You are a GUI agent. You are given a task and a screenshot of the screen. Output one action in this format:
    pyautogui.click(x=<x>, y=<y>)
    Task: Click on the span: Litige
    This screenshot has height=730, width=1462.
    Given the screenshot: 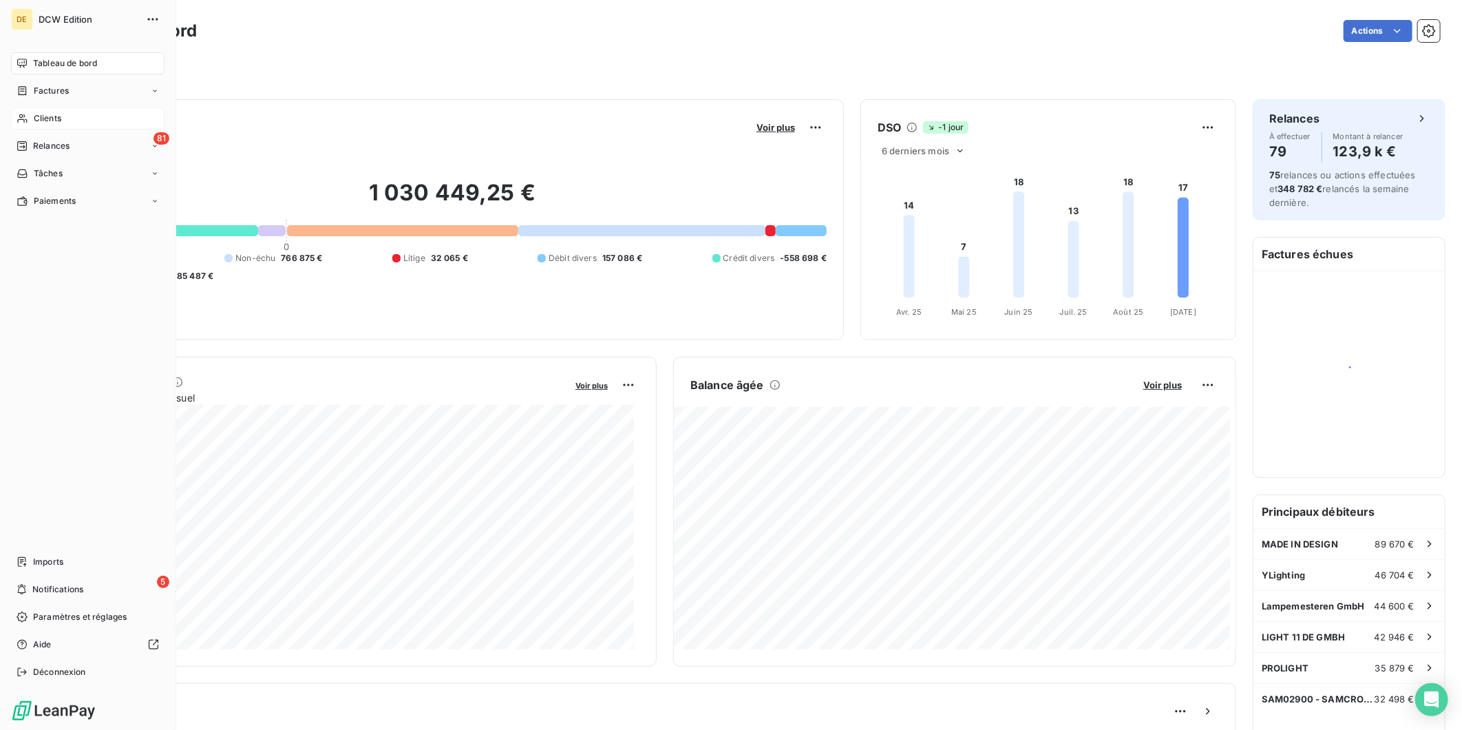 What is the action you would take?
    pyautogui.click(x=414, y=258)
    